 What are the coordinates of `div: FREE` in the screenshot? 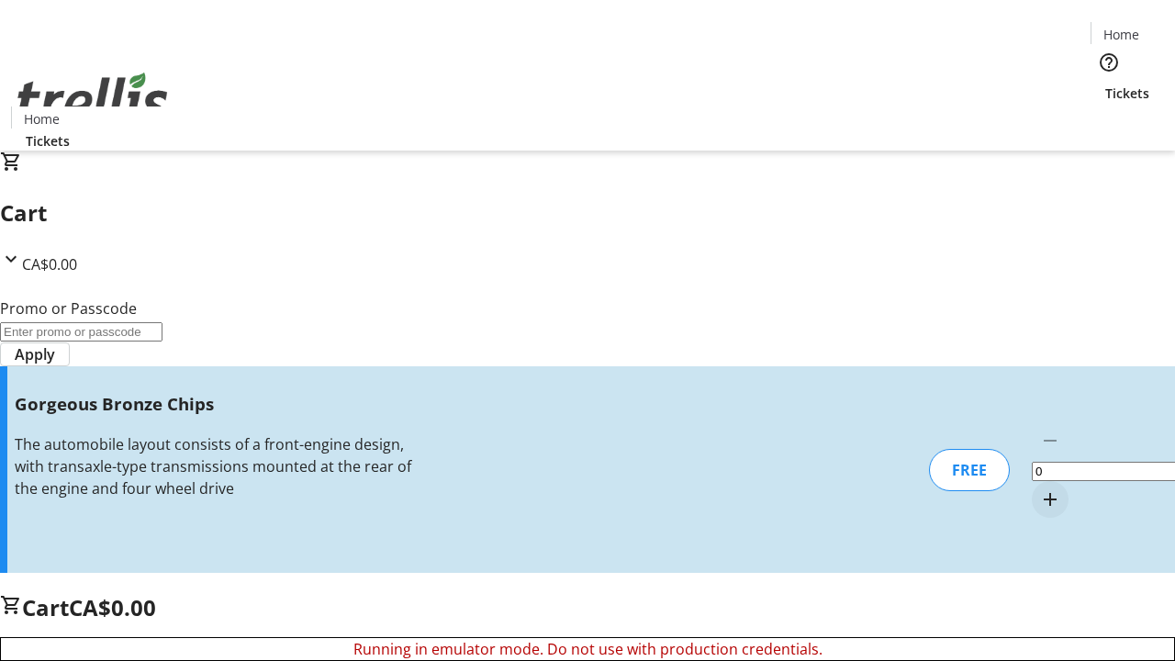 It's located at (970, 470).